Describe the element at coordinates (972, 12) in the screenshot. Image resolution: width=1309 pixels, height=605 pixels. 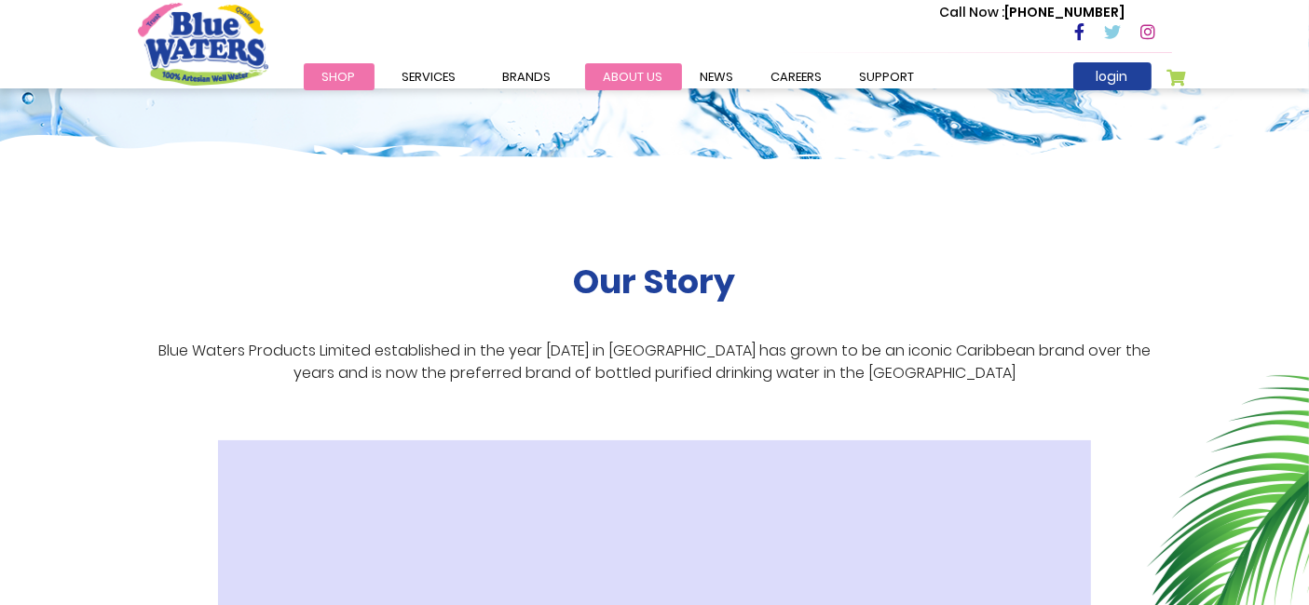
I see `span: Call Now :` at that location.